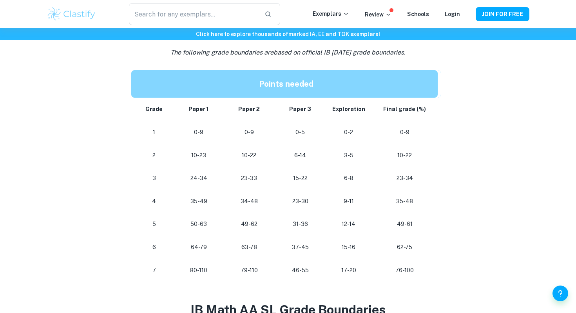  What do you see at coordinates (300, 178) in the screenshot?
I see `p: 15-22` at bounding box center [300, 178].